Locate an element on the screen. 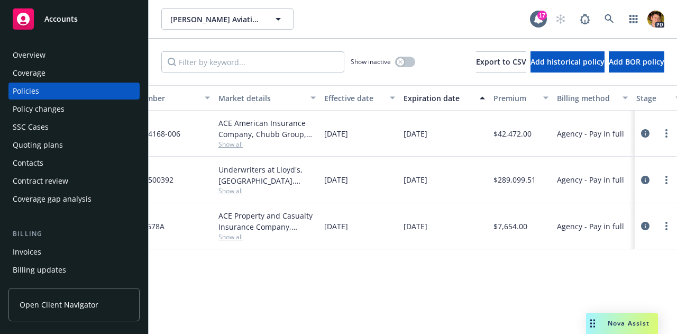 This screenshot has width=677, height=334. span: Show inactive is located at coordinates (371, 61).